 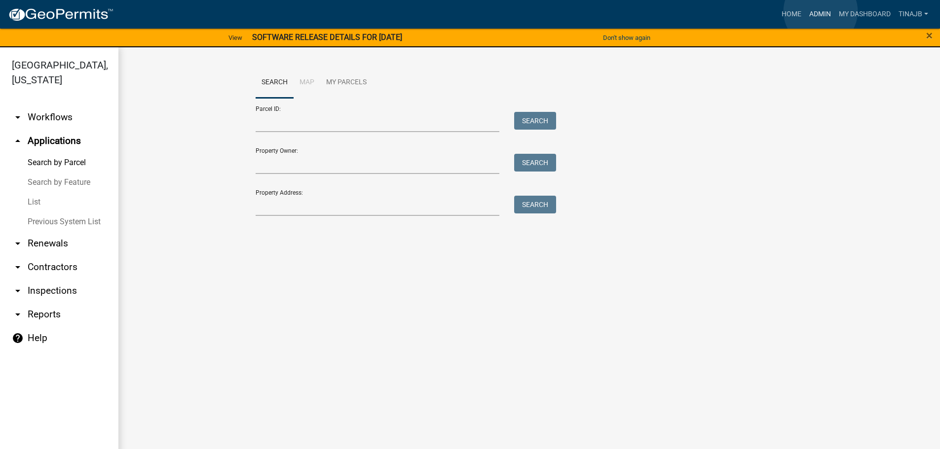 What do you see at coordinates (913, 14) in the screenshot?
I see `a: Tinajb` at bounding box center [913, 14].